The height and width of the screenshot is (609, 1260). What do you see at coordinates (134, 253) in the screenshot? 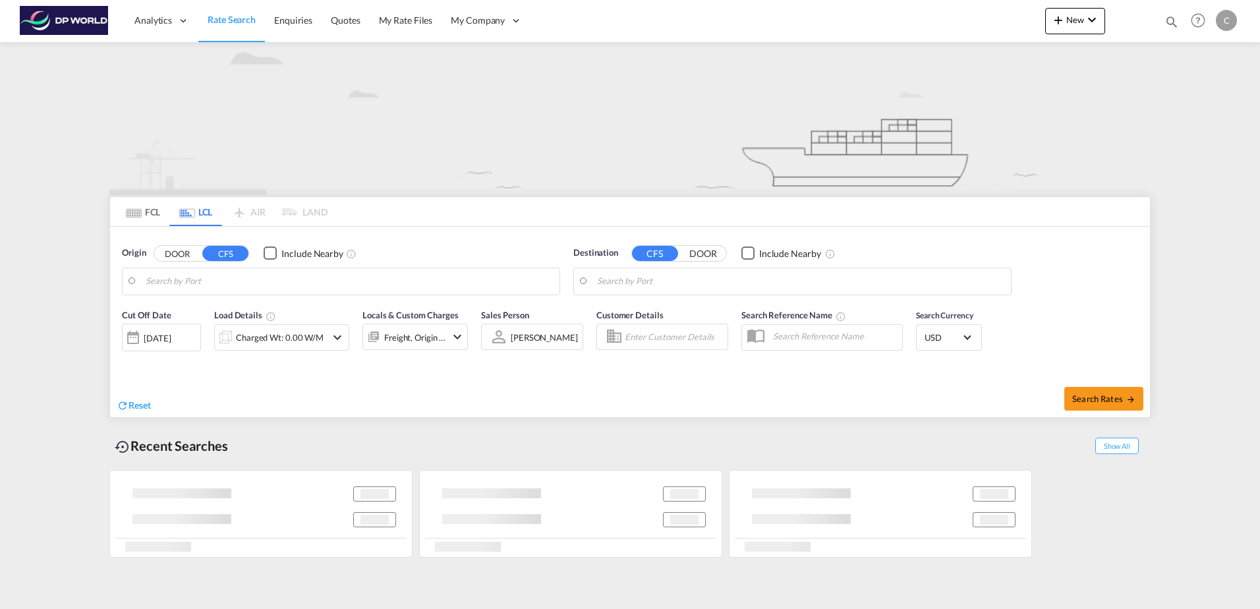
I see `span: Origin` at bounding box center [134, 253].